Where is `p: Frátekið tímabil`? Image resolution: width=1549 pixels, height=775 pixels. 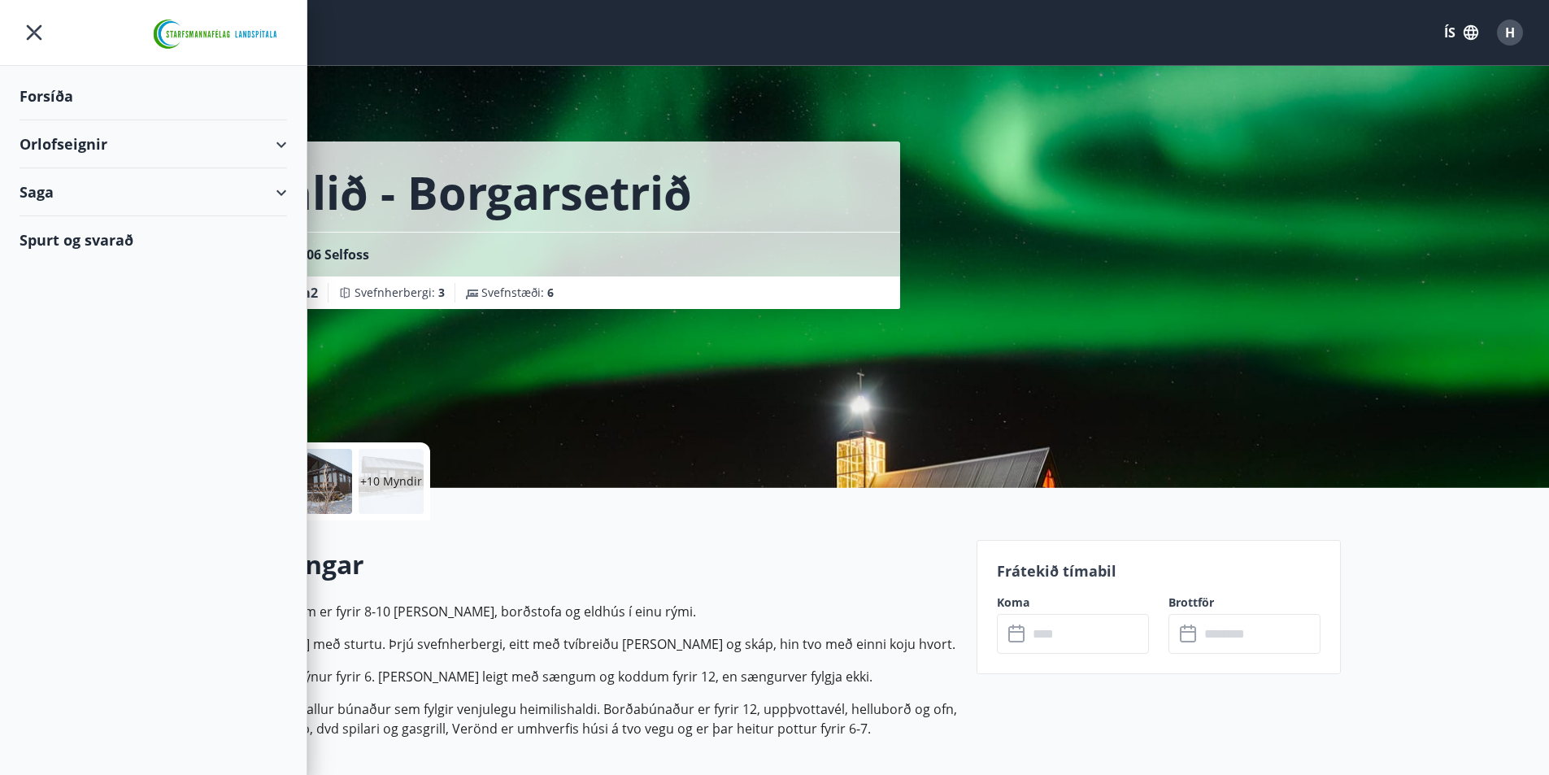
p: Frátekið tímabil is located at coordinates (1159, 571).